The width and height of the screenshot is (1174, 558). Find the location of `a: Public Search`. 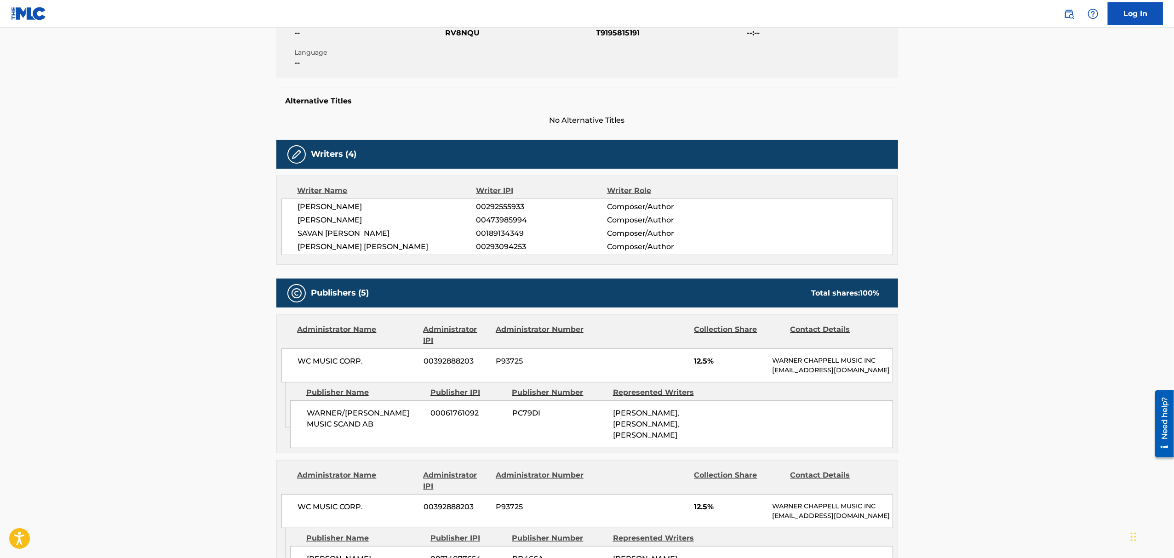

a: Public Search is located at coordinates (1069, 14).